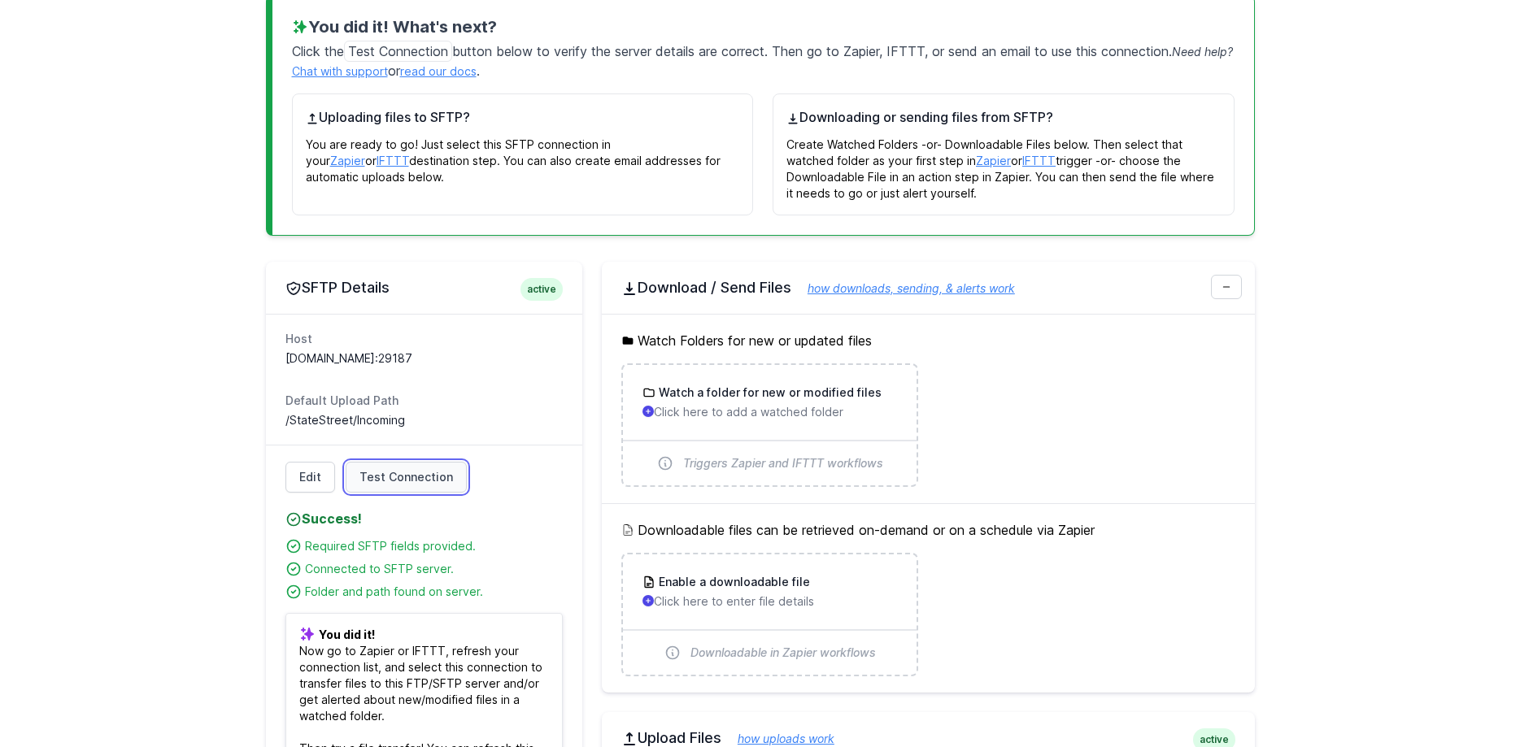 The width and height of the screenshot is (1520, 747). Describe the element at coordinates (346, 634) in the screenshot. I see `b: You did it!` at that location.